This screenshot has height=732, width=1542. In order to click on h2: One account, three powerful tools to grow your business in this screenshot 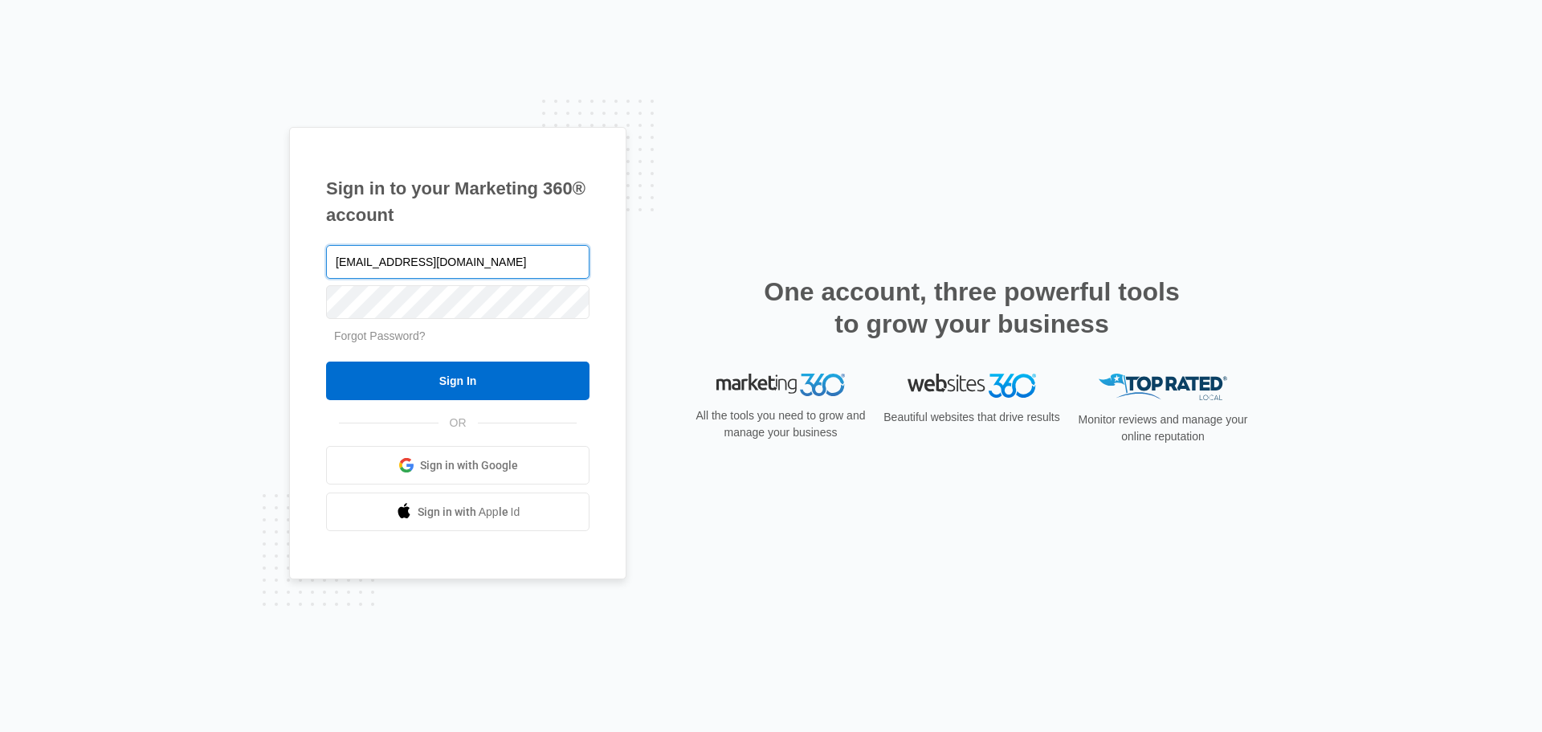, I will do `click(972, 308)`.